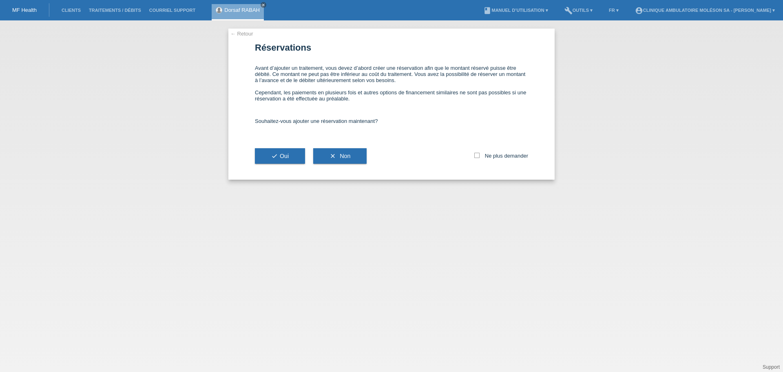 The width and height of the screenshot is (783, 372). I want to click on a: Courriel Support, so click(172, 10).